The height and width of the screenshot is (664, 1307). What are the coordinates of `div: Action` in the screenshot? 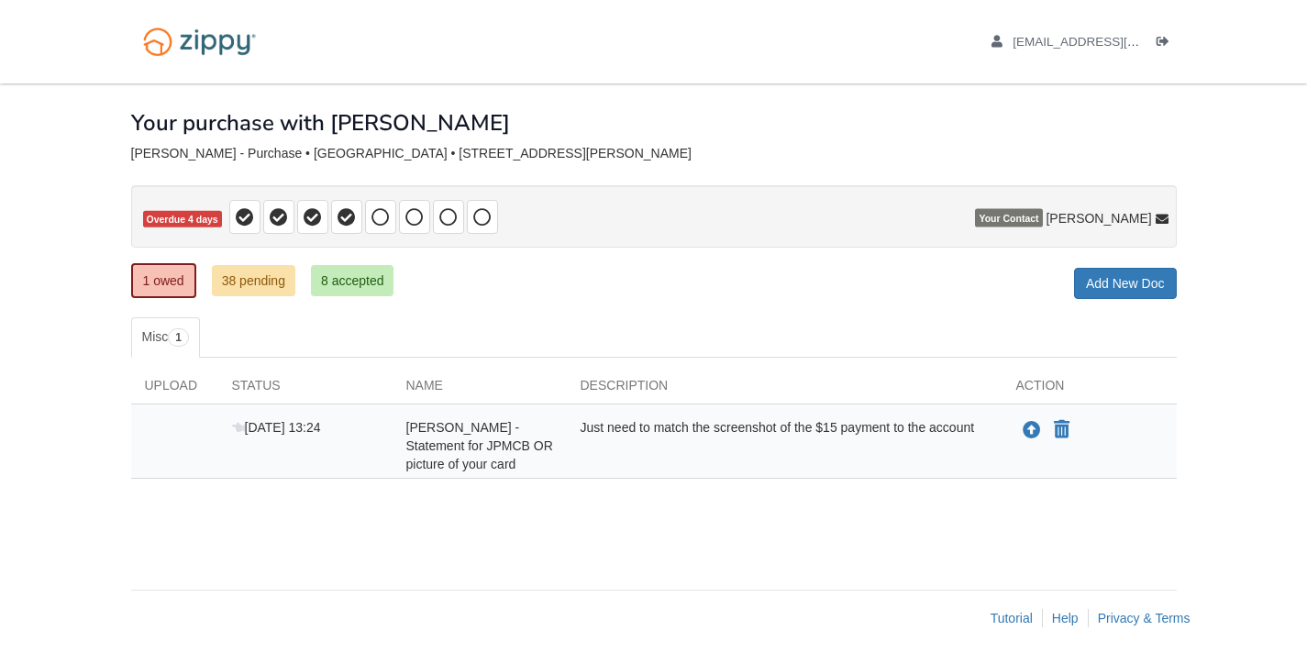 It's located at (1090, 390).